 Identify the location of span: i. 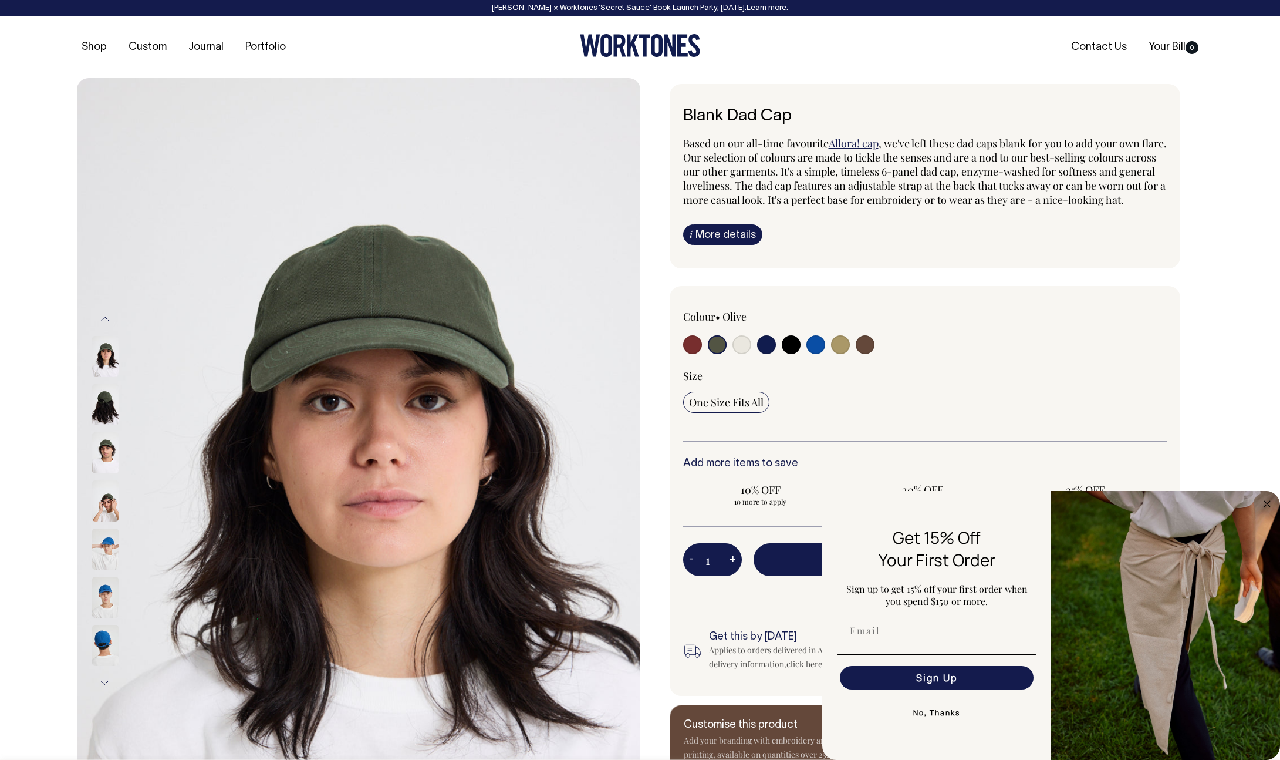
(691, 234).